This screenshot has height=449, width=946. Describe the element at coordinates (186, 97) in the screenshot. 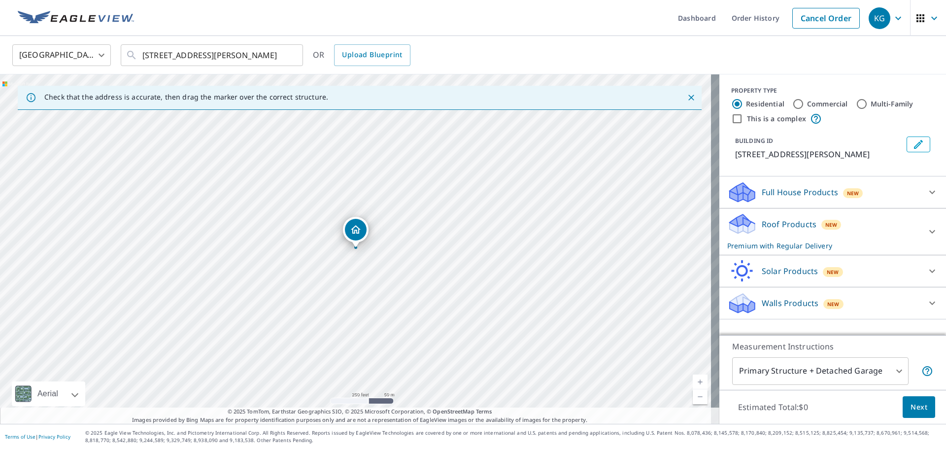

I see `p: Check that the address is accurate, then drag the marker over the correct structure.` at that location.